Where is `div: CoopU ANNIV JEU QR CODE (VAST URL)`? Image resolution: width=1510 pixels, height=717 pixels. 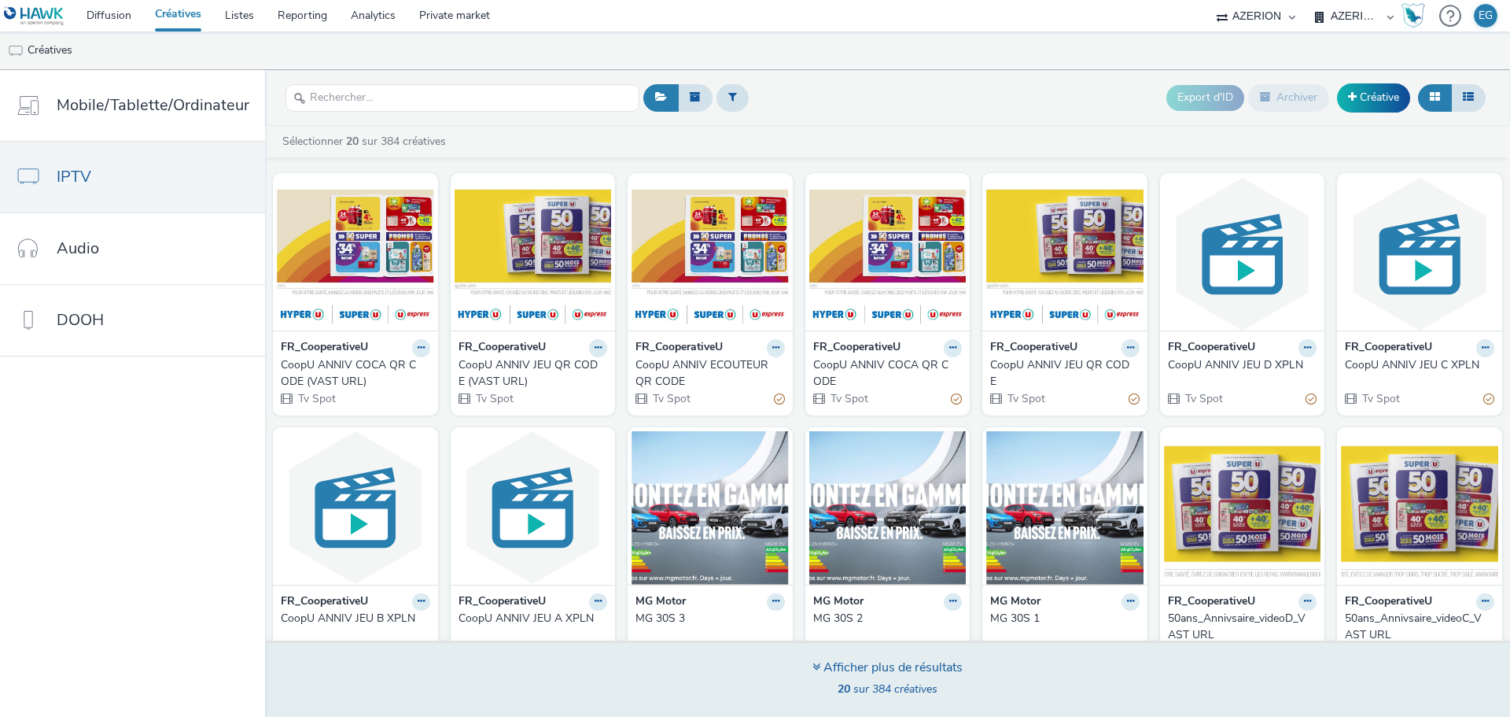
div: CoopU ANNIV JEU QR CODE (VAST URL) is located at coordinates (530, 373).